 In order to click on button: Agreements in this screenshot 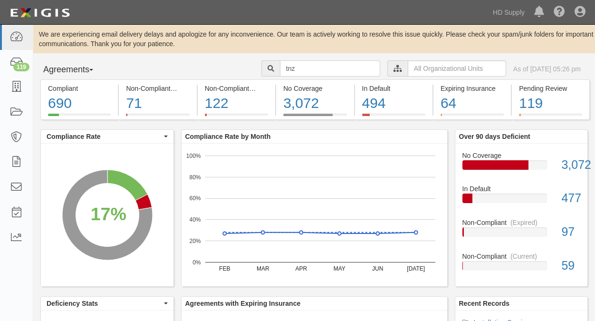, I will do `click(76, 70)`.